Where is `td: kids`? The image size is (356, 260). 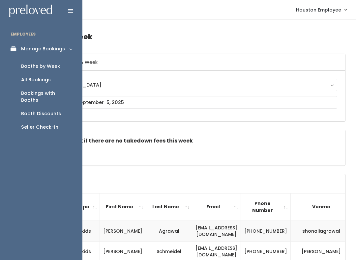 td: kids is located at coordinates (86, 231).